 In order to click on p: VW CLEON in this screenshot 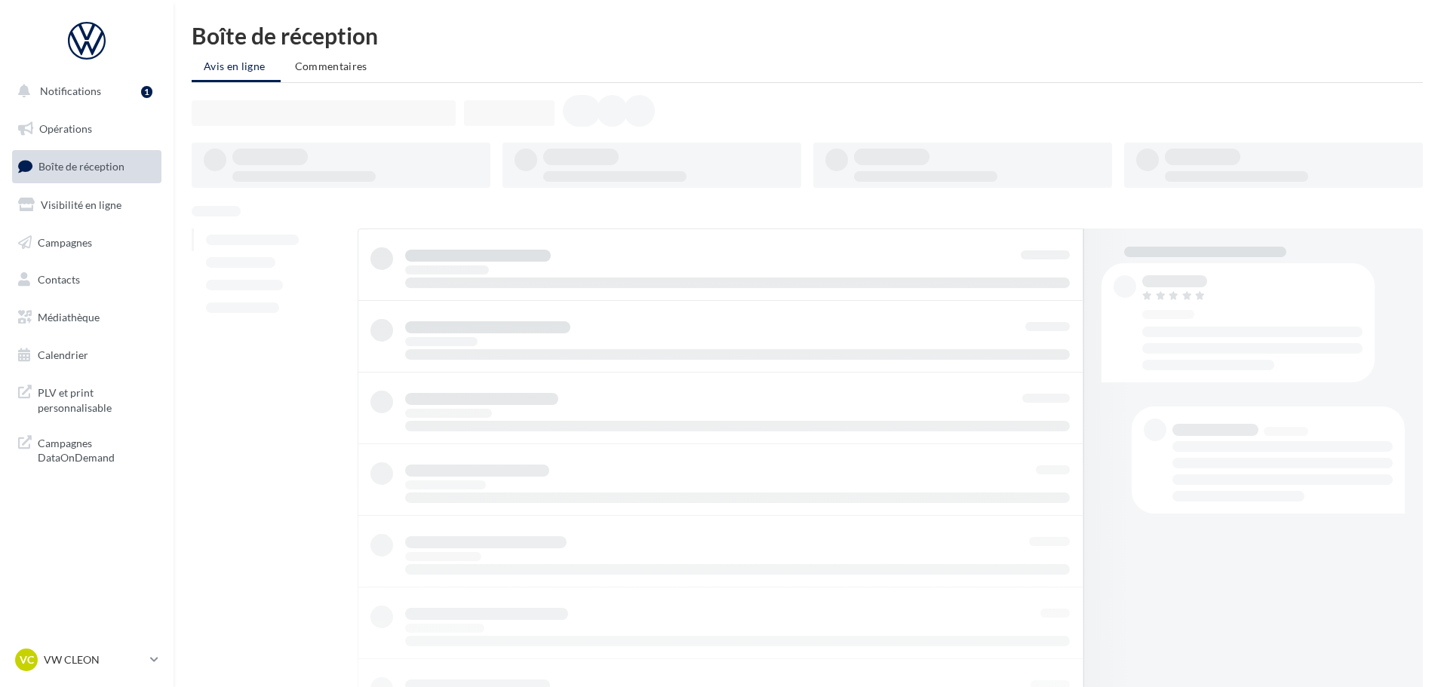, I will do `click(94, 660)`.